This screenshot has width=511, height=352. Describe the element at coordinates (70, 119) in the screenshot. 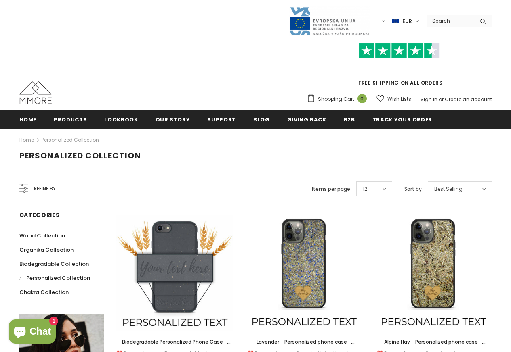

I see `span: Products` at that location.